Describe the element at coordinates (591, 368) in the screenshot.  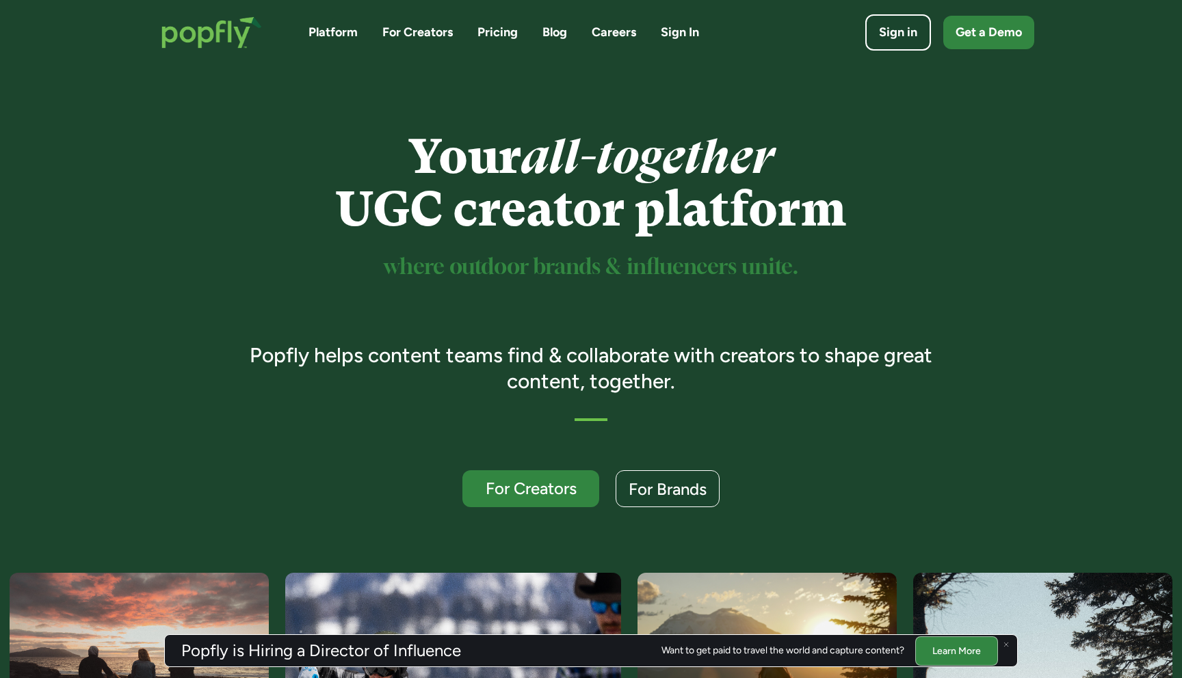
I see `h3: Popfly helps content teams find & collaborate with creators to shape great content, together.` at that location.